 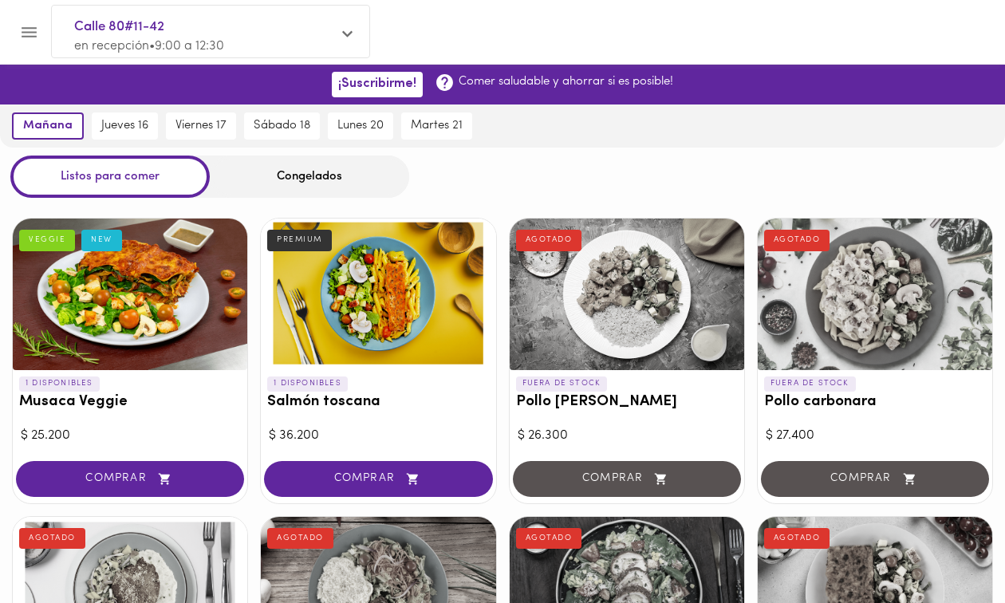 What do you see at coordinates (29, 32) in the screenshot?
I see `button: Menu` at bounding box center [29, 32].